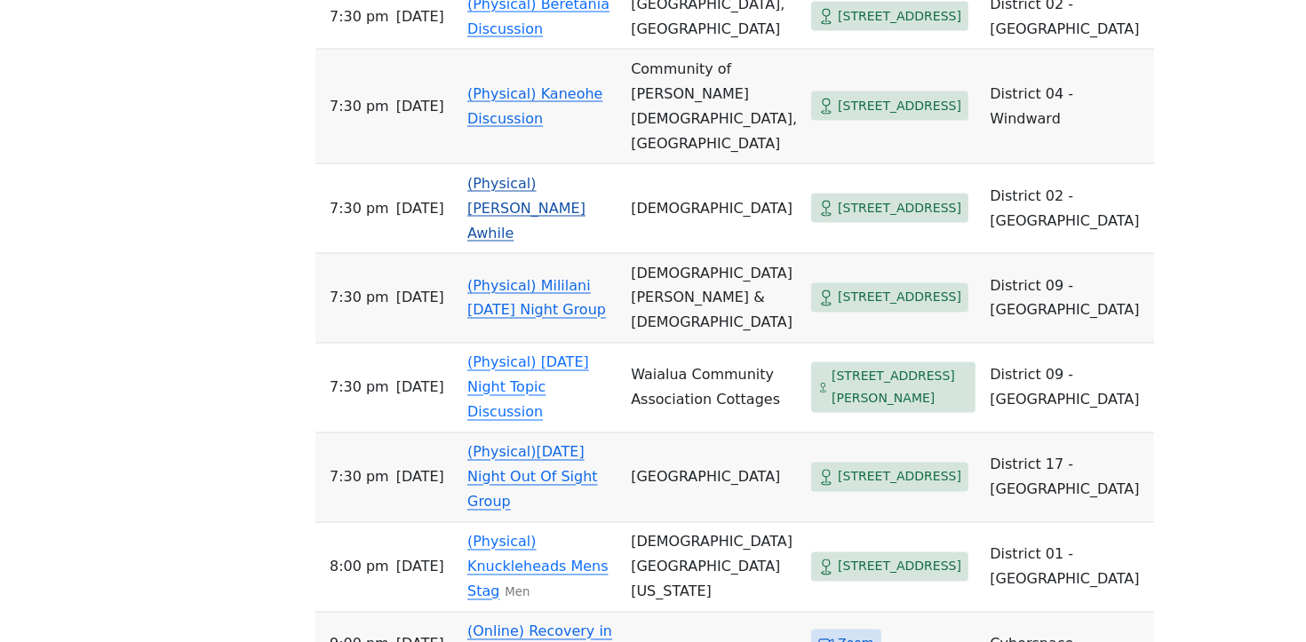 The image size is (1306, 642). Describe the element at coordinates (535, 106) in the screenshot. I see `a: (Physical) Kaneohe Discussion` at that location.